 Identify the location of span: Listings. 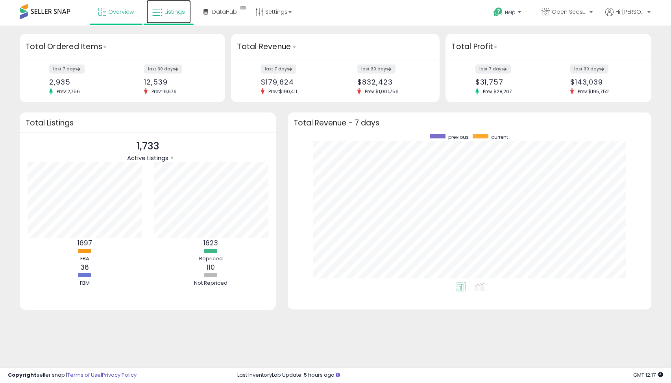
(175, 12).